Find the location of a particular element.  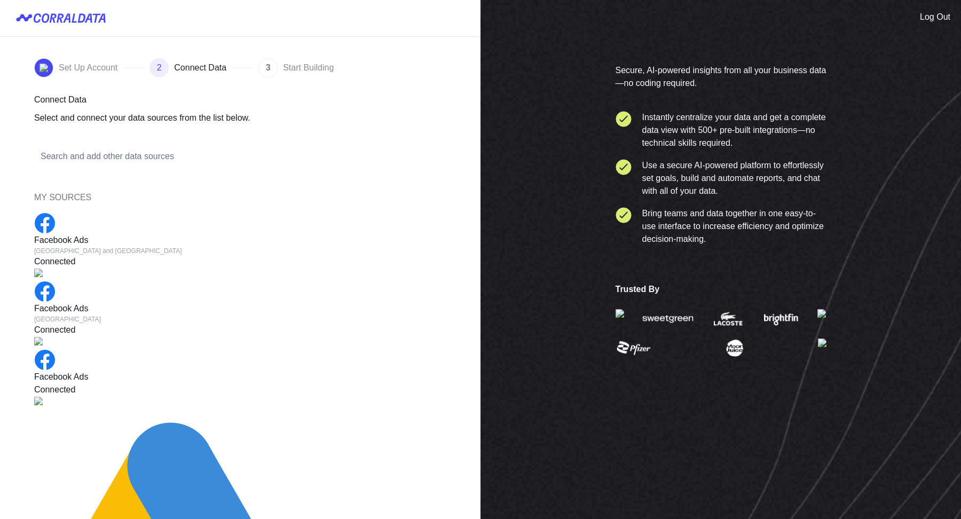

span: 3 is located at coordinates (268, 68).